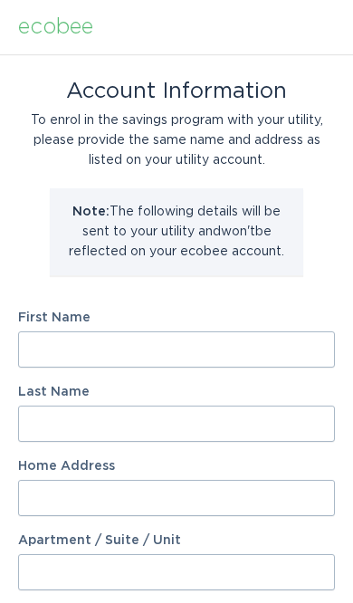 The height and width of the screenshot is (603, 353). What do you see at coordinates (91, 212) in the screenshot?
I see `strong: Note:` at bounding box center [91, 212].